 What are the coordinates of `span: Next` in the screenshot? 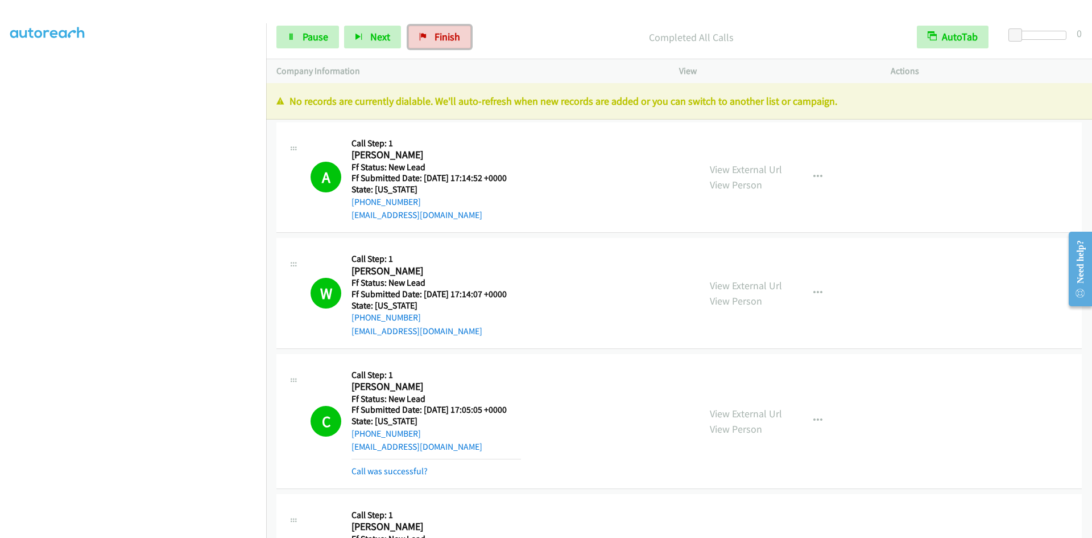 It's located at (380, 36).